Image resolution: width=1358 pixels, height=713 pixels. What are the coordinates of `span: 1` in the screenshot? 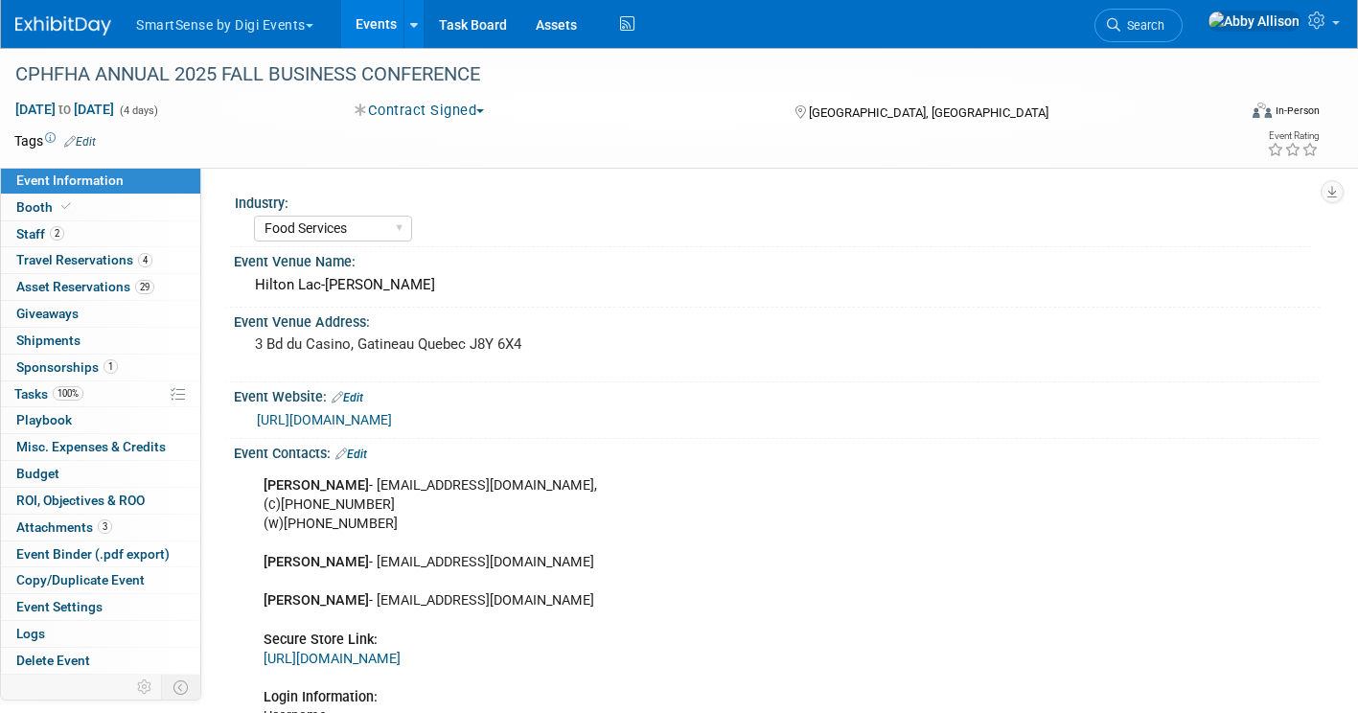 It's located at (110, 366).